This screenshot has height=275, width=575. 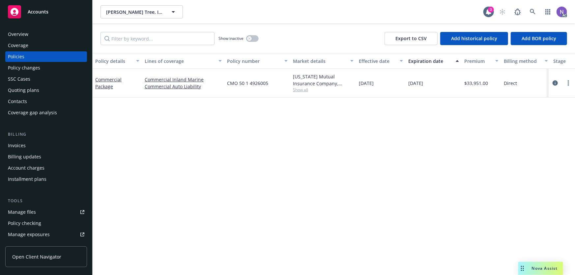 I want to click on button: Effective date, so click(x=381, y=61).